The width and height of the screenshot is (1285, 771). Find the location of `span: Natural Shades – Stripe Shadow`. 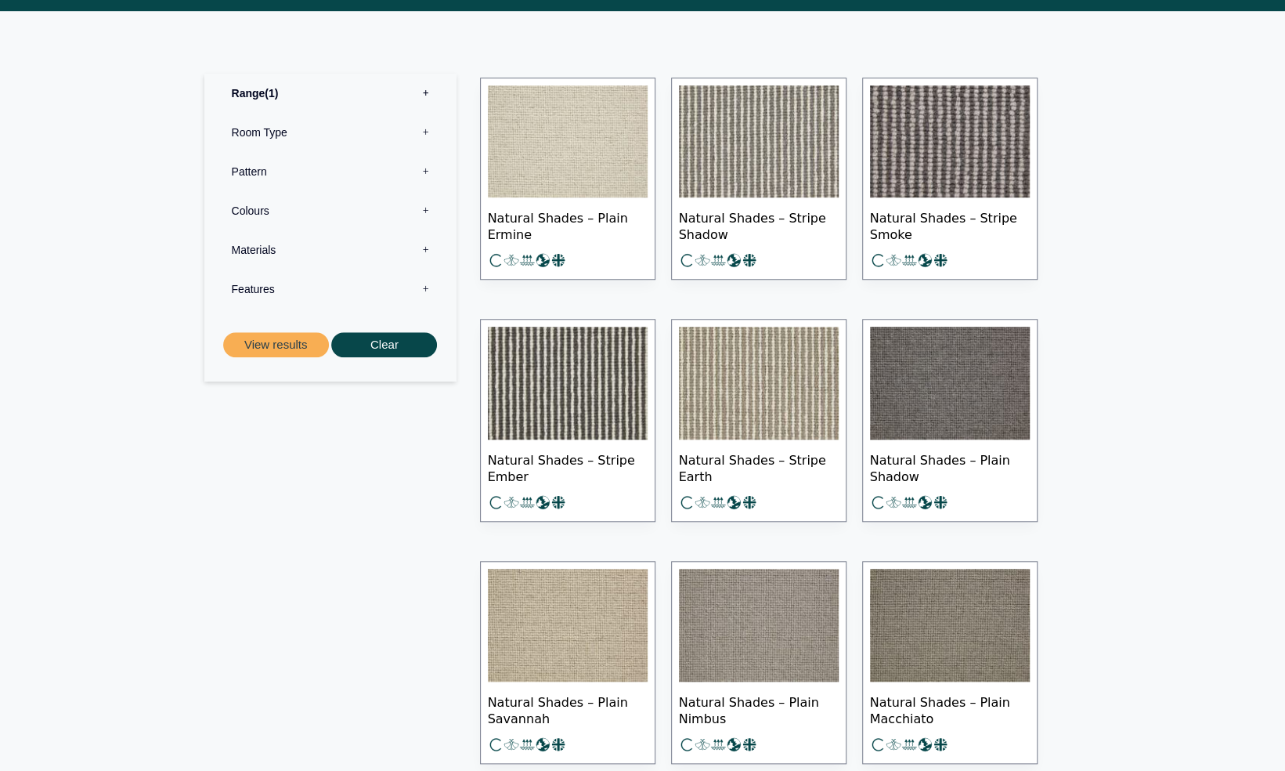

span: Natural Shades – Stripe Shadow is located at coordinates (759, 225).